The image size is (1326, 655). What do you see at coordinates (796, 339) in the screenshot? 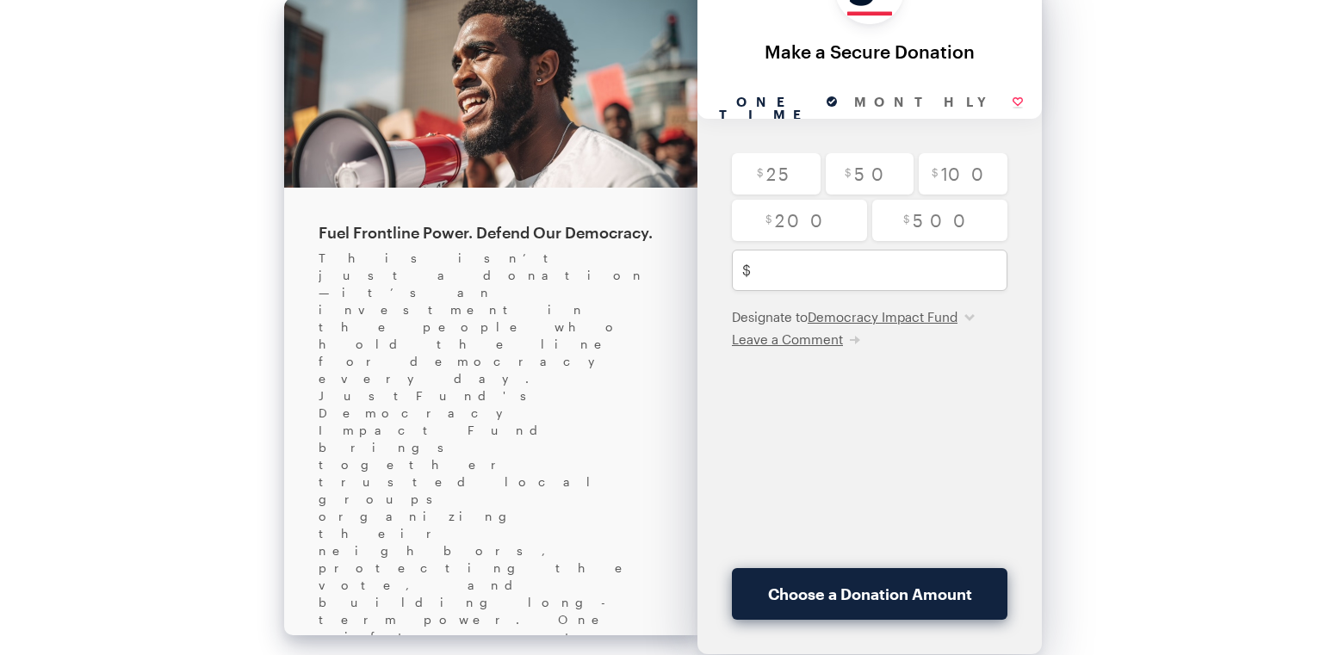
I see `button: Leave a Comment` at bounding box center [796, 339].